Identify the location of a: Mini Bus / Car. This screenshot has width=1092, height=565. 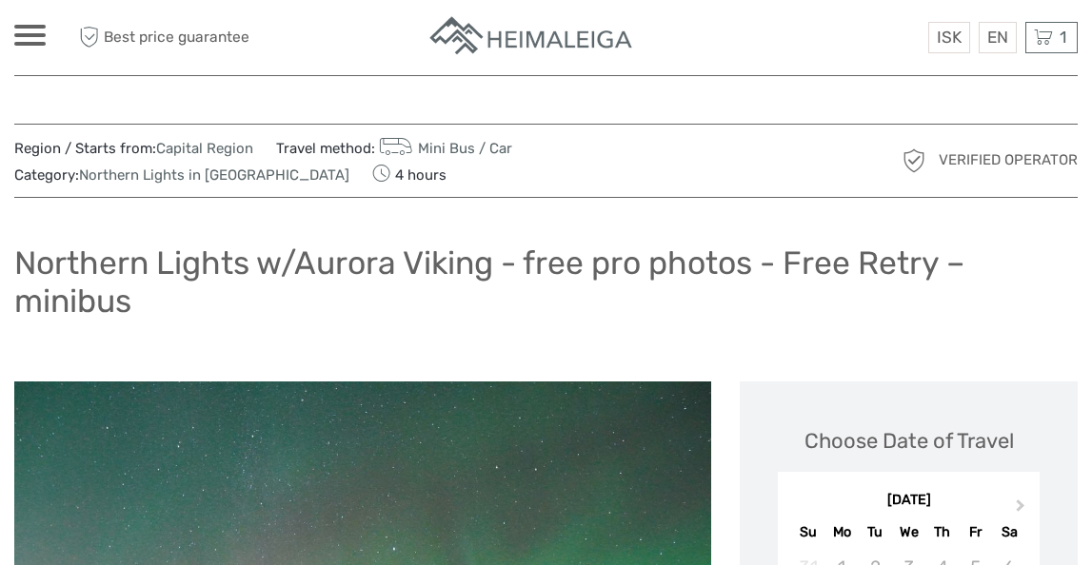
(444, 148).